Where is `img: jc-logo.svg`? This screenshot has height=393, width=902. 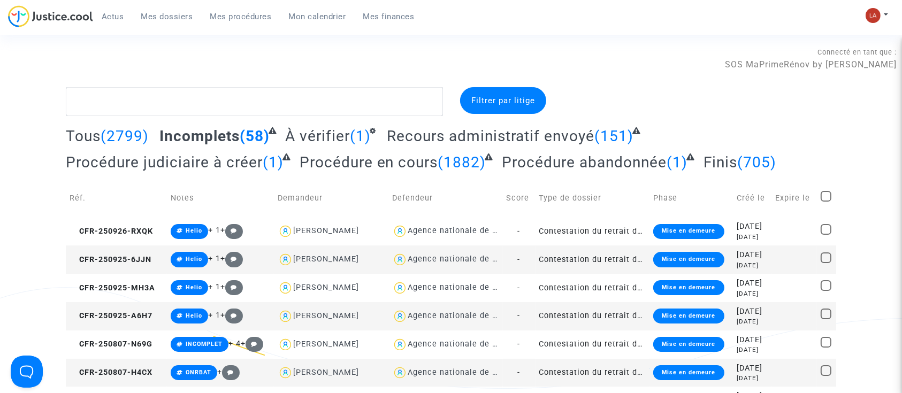 img: jc-logo.svg is located at coordinates (50, 16).